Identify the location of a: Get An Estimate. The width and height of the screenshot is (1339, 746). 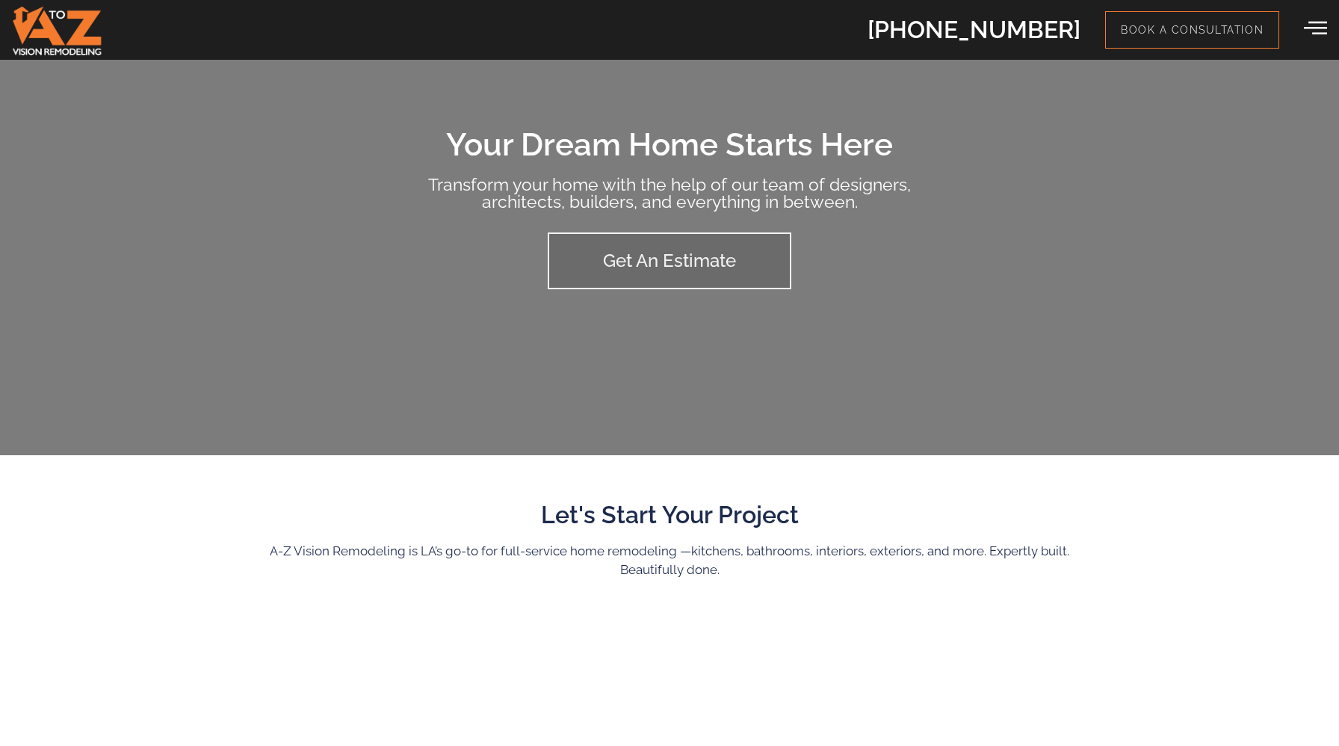
(670, 261).